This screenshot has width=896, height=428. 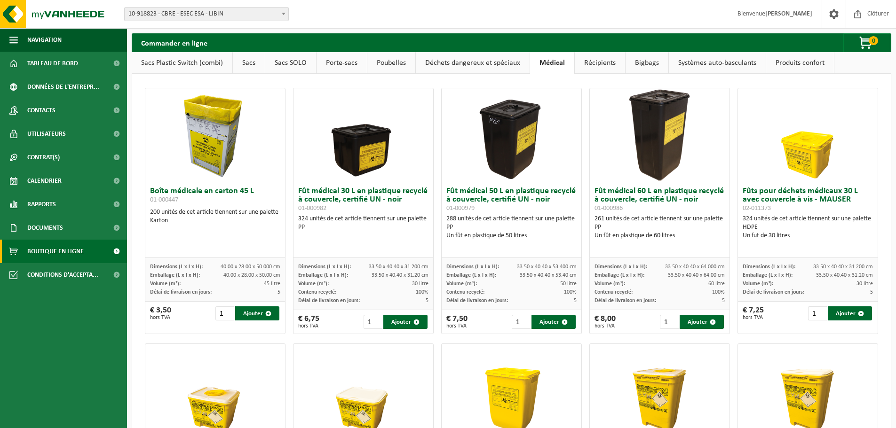 What do you see at coordinates (647, 63) in the screenshot?
I see `a: Bigbags` at bounding box center [647, 63].